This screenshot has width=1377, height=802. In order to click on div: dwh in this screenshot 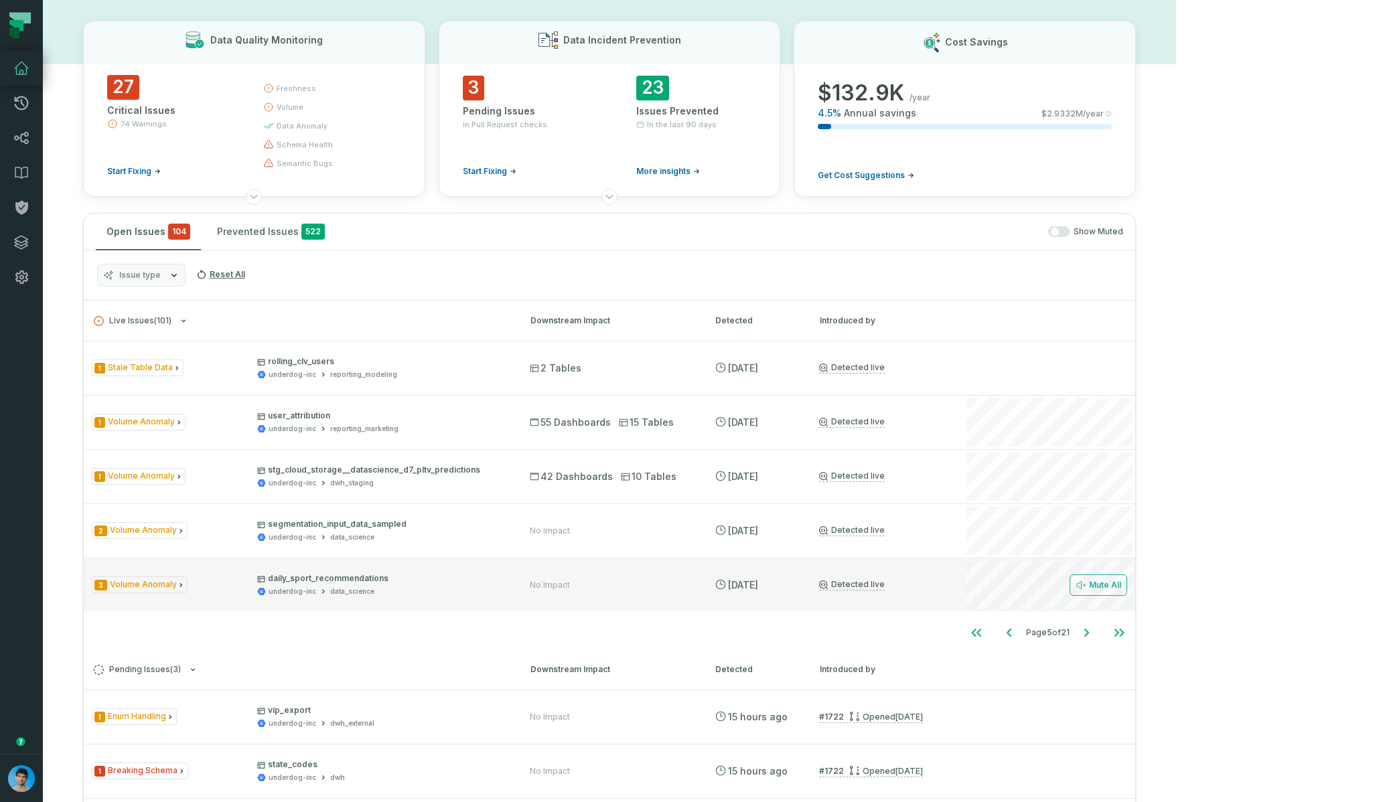, I will do `click(337, 777)`.